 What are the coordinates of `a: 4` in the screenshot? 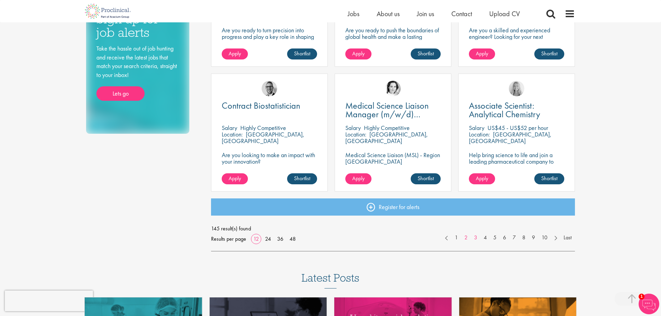 It's located at (485, 238).